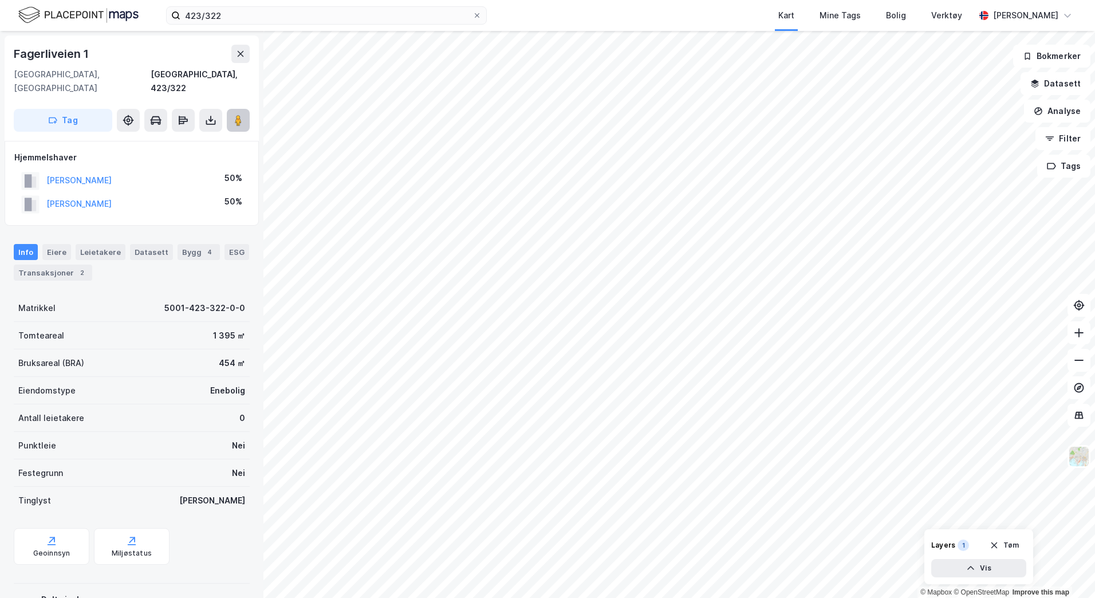 This screenshot has width=1095, height=598. What do you see at coordinates (199, 252) in the screenshot?
I see `div: Bygg` at bounding box center [199, 252].